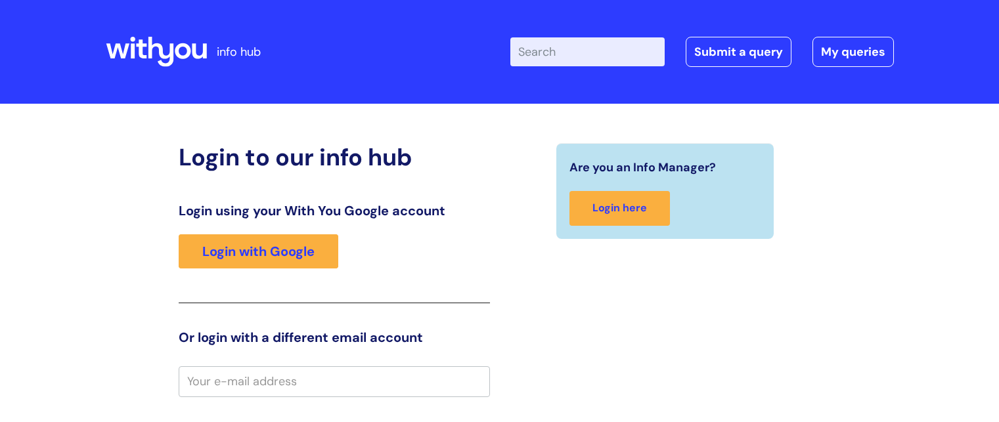  What do you see at coordinates (334, 211) in the screenshot?
I see `h3: Login using your With You Google account` at bounding box center [334, 211].